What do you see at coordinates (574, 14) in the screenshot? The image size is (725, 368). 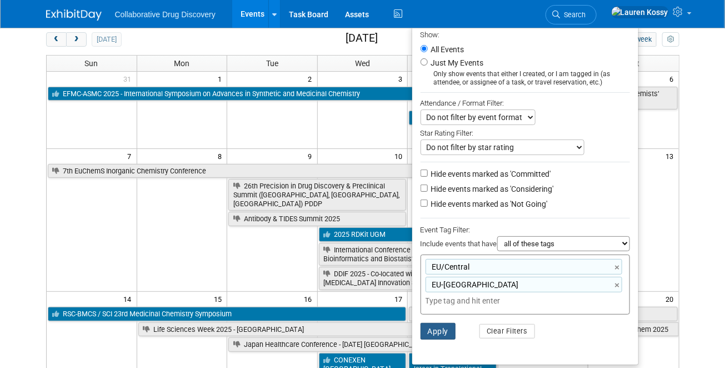 I see `span: Search` at bounding box center [574, 14].